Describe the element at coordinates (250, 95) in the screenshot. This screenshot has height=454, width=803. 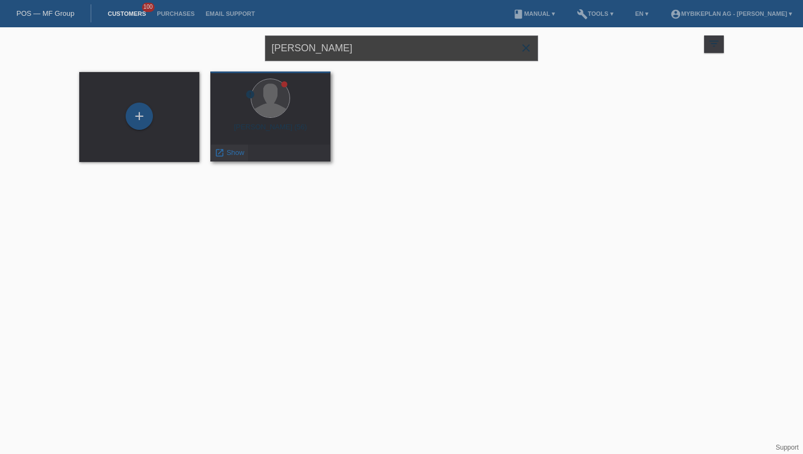
I see `div: unconfirmed, pending` at that location.